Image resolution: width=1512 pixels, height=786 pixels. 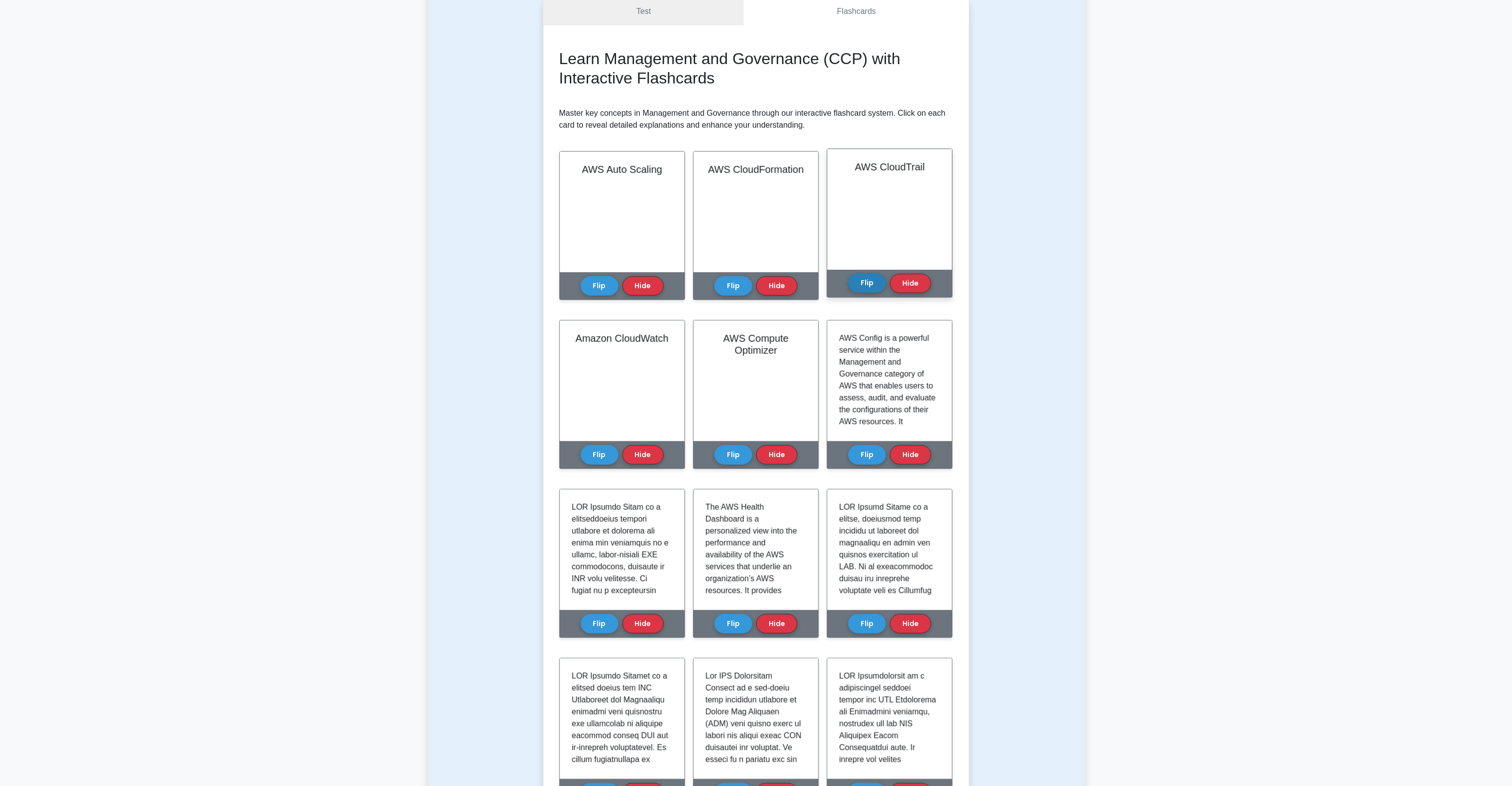 What do you see at coordinates (756, 344) in the screenshot?
I see `h2: AWS Compute Optimizer` at bounding box center [756, 344].